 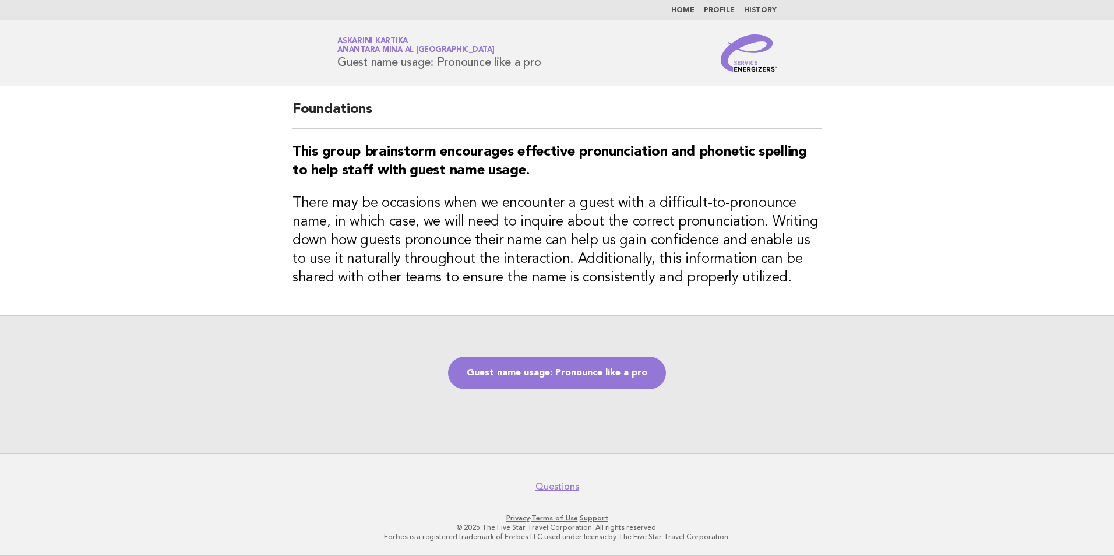 What do you see at coordinates (557, 373) in the screenshot?
I see `a: Guest name usage: Pronounce like a pro` at bounding box center [557, 373].